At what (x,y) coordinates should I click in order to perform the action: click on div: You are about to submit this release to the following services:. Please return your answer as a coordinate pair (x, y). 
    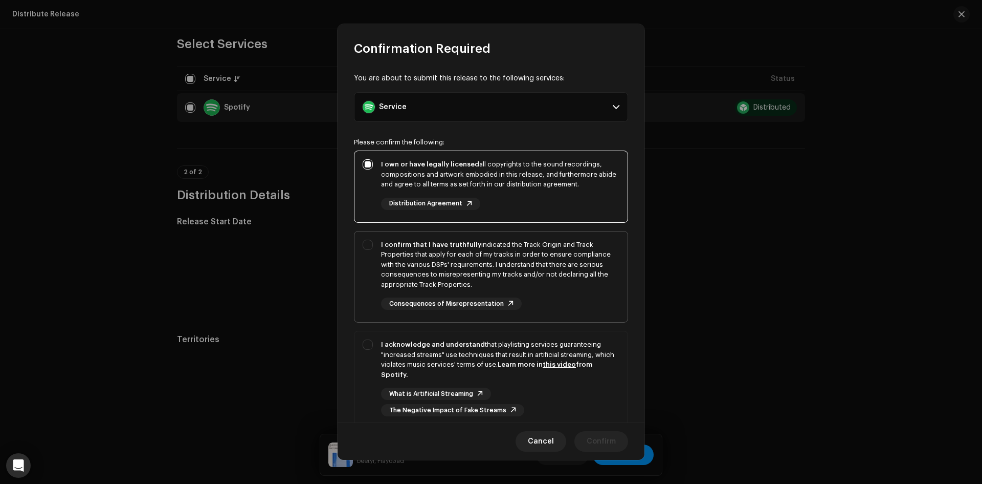
    Looking at the image, I should click on (491, 78).